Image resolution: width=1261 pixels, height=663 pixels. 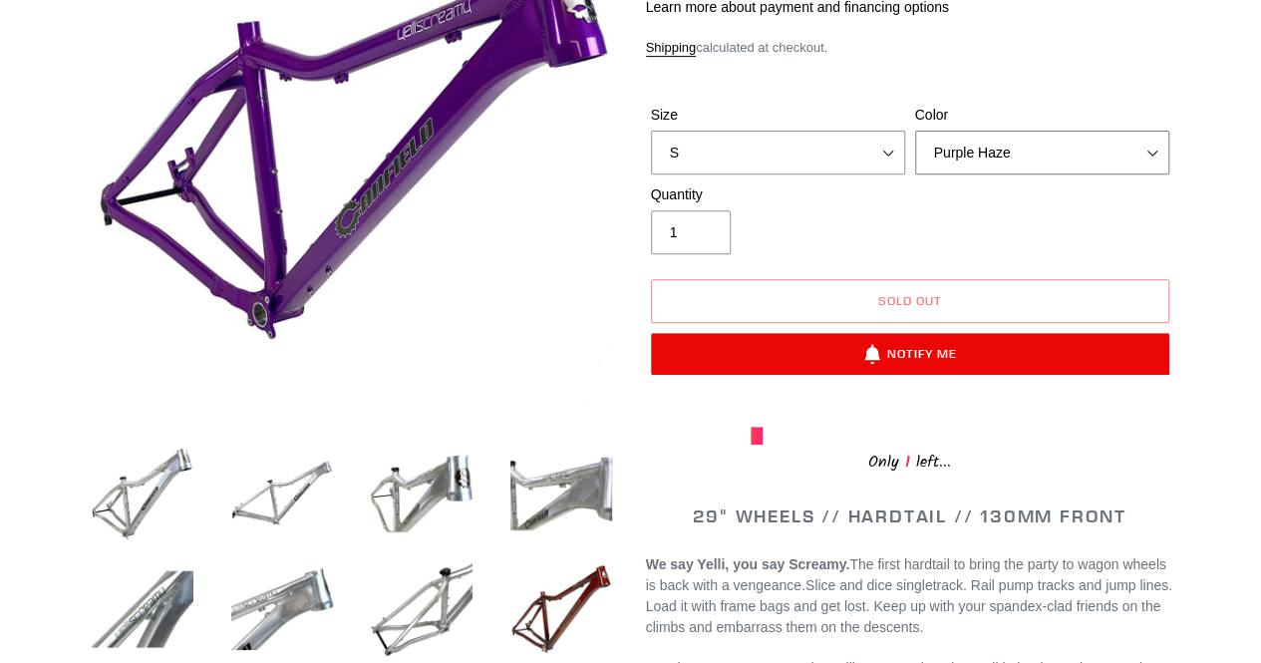 What do you see at coordinates (910, 300) in the screenshot?
I see `span: Sold out` at bounding box center [910, 300].